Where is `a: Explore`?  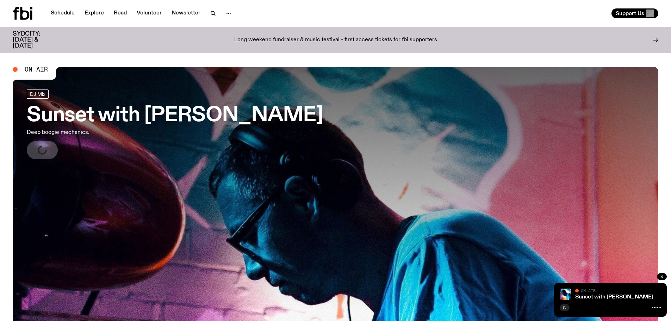
a: Explore is located at coordinates (94, 13).